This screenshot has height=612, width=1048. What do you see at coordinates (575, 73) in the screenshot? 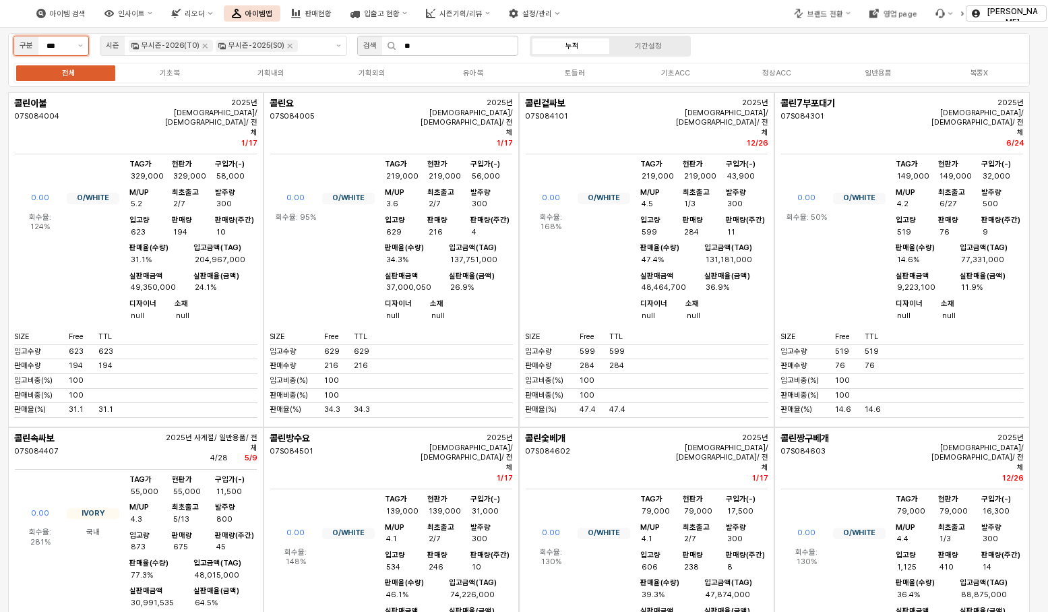
I see `div: 토들러` at bounding box center [575, 73].